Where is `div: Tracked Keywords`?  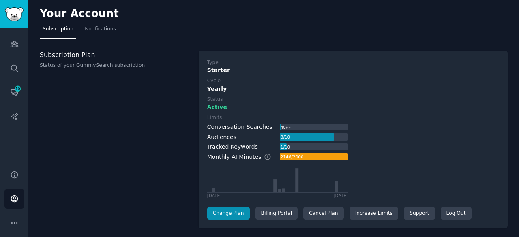 div: Tracked Keywords is located at coordinates (232, 147).